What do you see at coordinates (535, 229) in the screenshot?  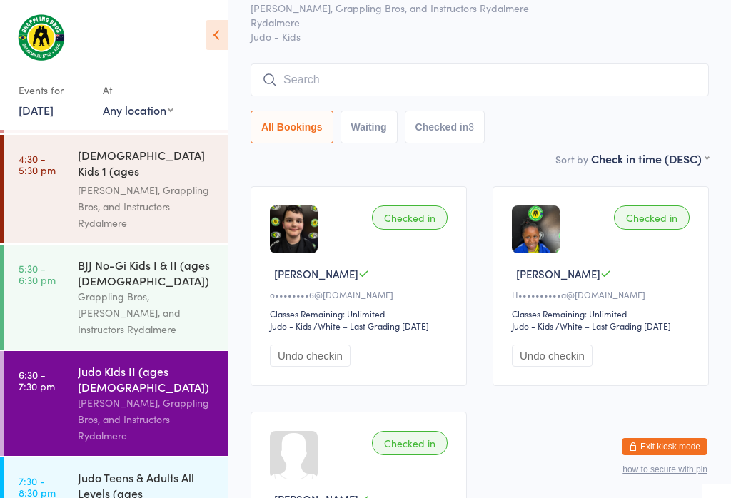 I see `img: image1702274313.png` at bounding box center [535, 229].